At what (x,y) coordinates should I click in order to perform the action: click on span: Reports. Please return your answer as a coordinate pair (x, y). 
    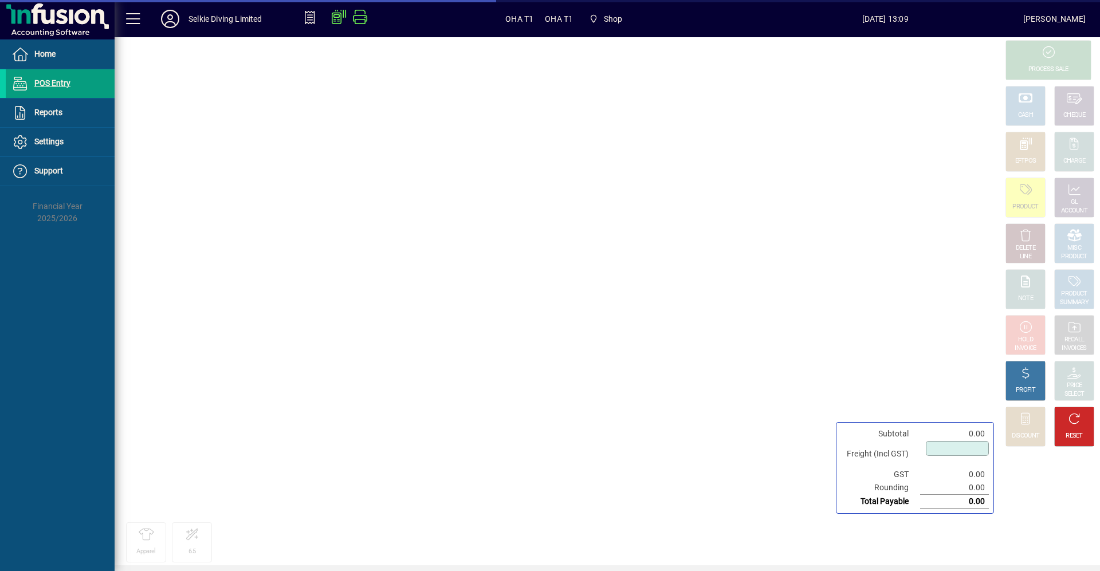
    Looking at the image, I should click on (48, 112).